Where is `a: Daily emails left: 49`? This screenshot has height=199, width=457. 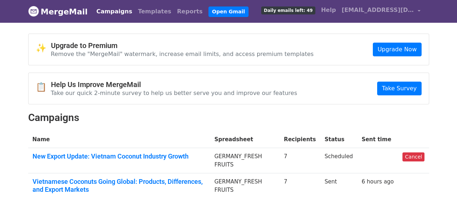 a: Daily emails left: 49 is located at coordinates (288, 10).